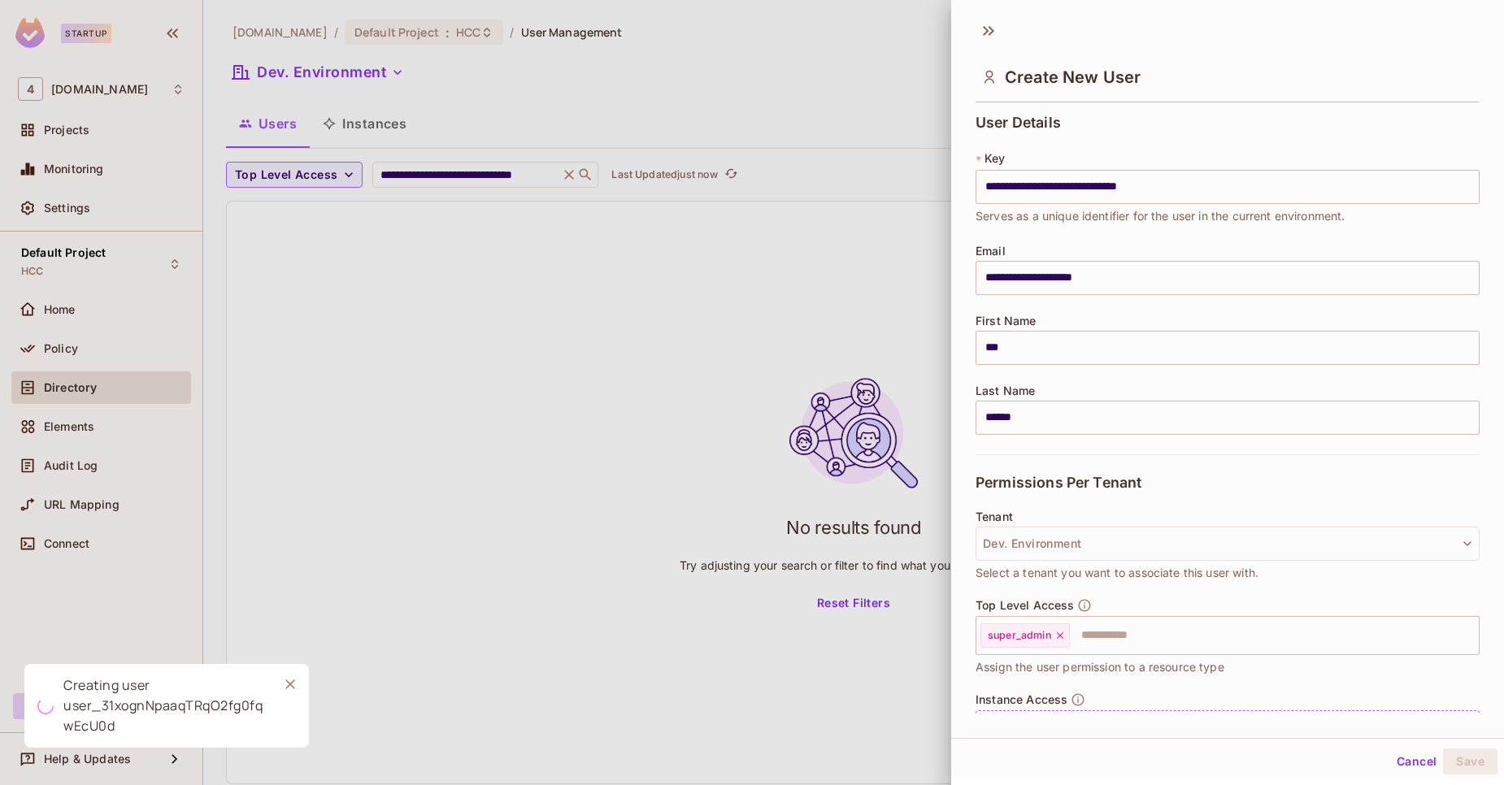 The width and height of the screenshot is (1504, 785). I want to click on span: Email, so click(990, 251).